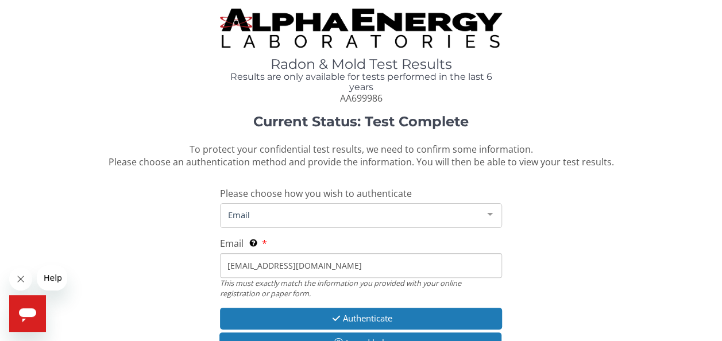 The width and height of the screenshot is (722, 341). Describe the element at coordinates (361, 289) in the screenshot. I see `div: This must exactly match the information you provided with your online registration or paper form.` at that location.